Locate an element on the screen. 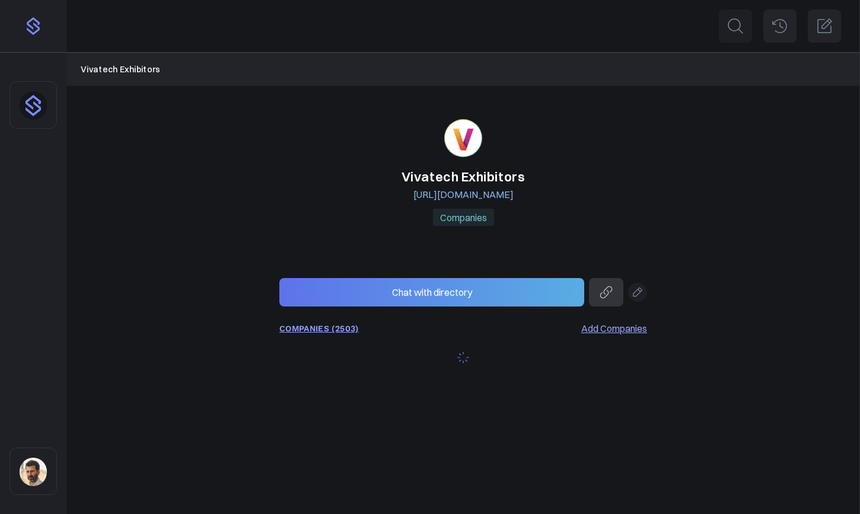 The image size is (860, 514). img: vivatechnology.com is located at coordinates (463, 138).